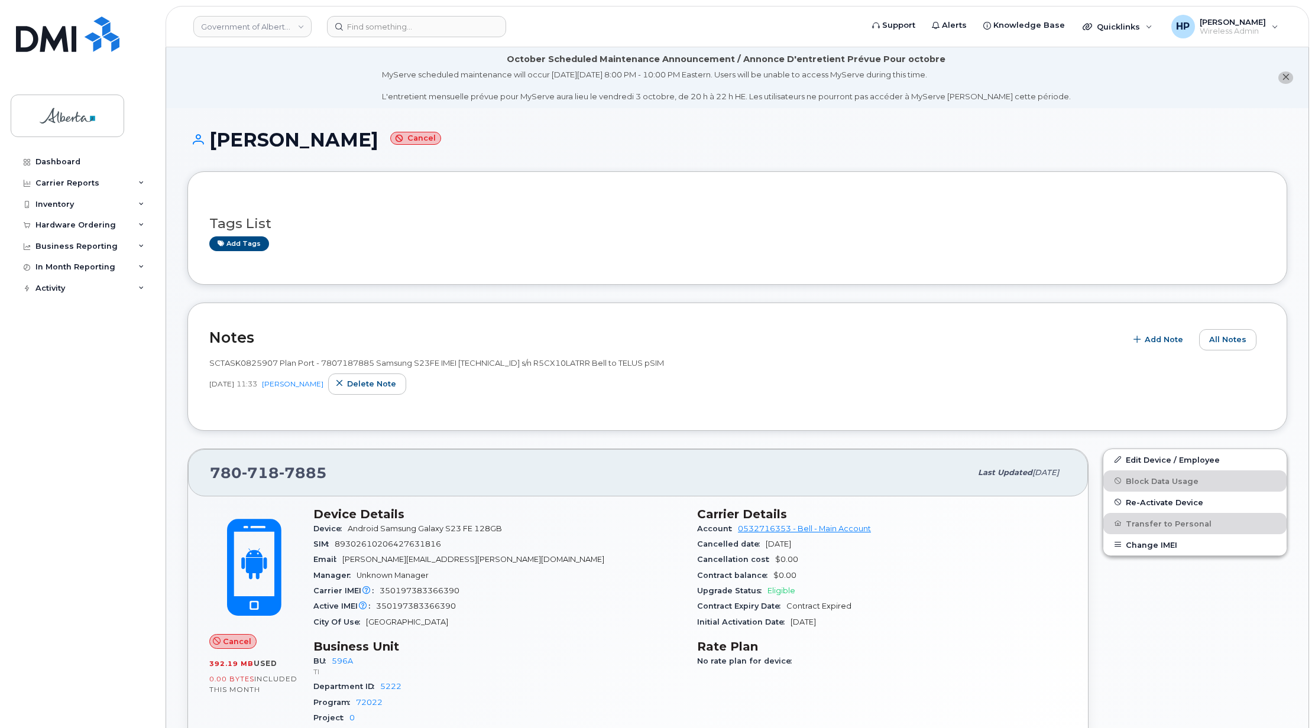  What do you see at coordinates (741, 606) in the screenshot?
I see `span: Contract Expiry Date` at bounding box center [741, 606].